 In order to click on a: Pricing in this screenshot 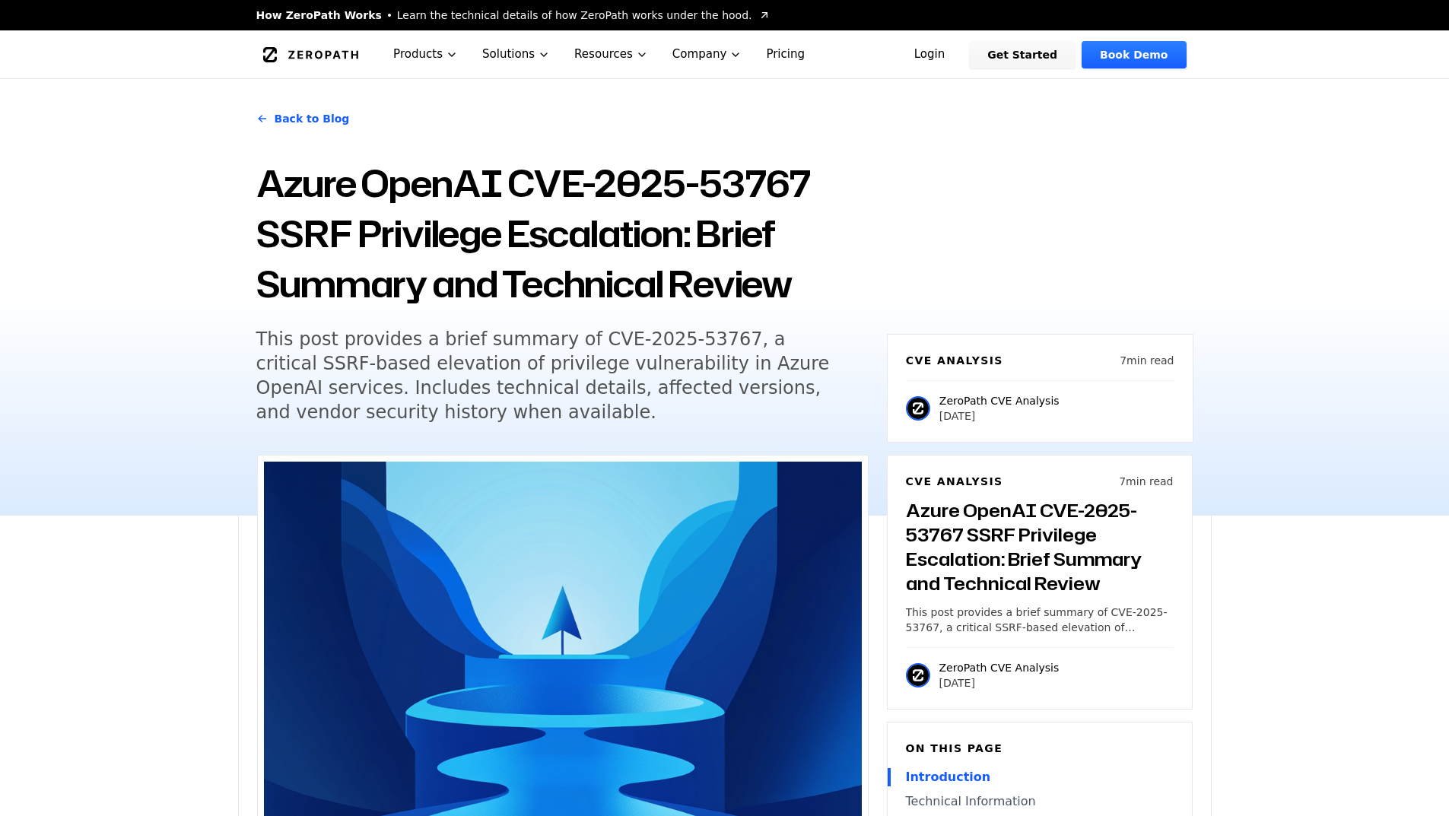, I will do `click(785, 54)`.